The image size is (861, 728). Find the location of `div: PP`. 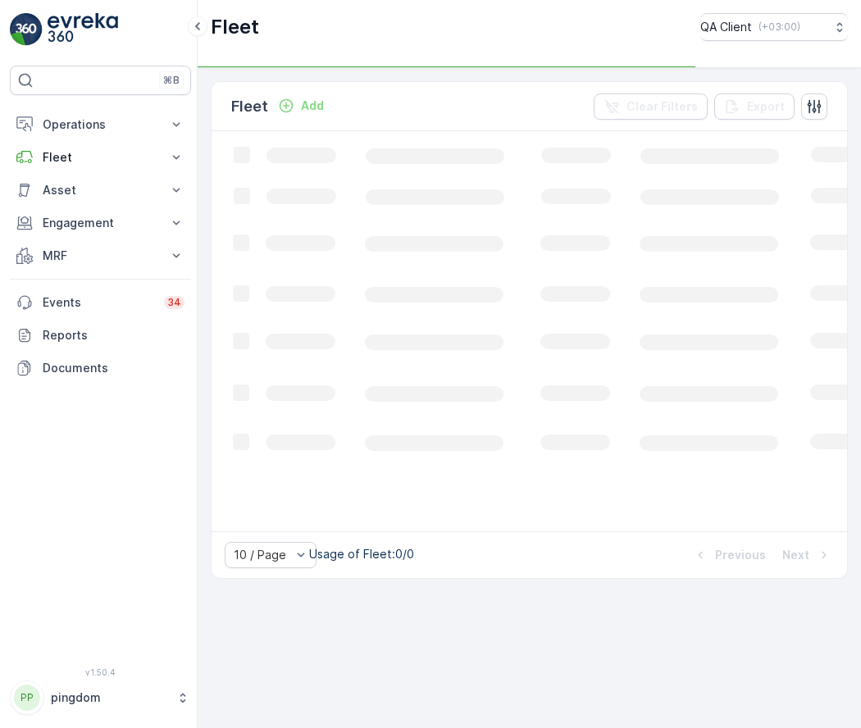

div: PP is located at coordinates (27, 698).